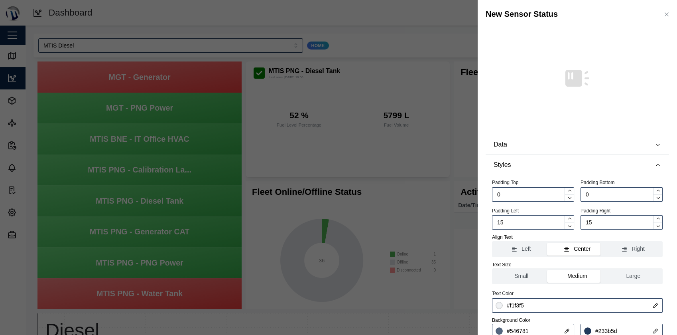 The width and height of the screenshot is (677, 335). Describe the element at coordinates (578, 237) in the screenshot. I see `div: Align Text` at that location.